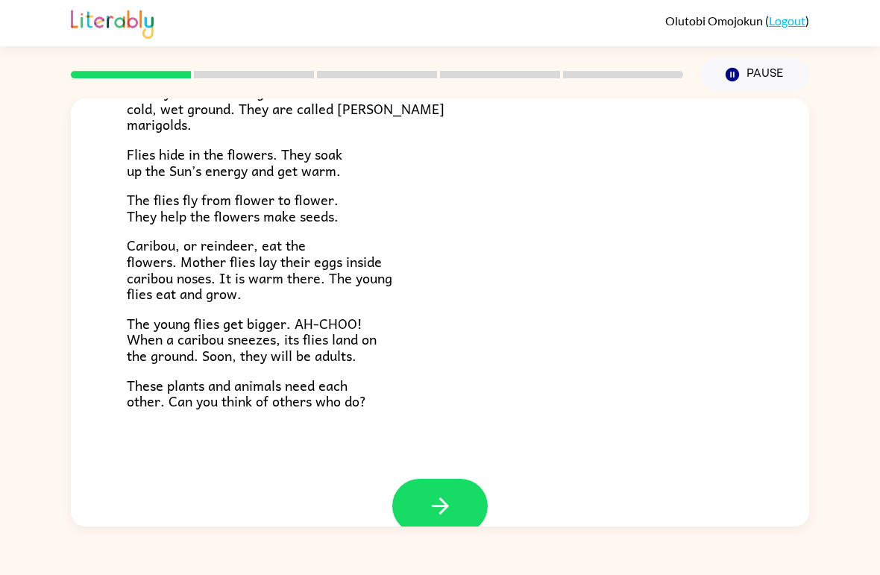  I want to click on span: Caribou, or reindeer, eat the flowers. Mother flies lay their eggs inside caribou noses. It is wa..., so click(260, 269).